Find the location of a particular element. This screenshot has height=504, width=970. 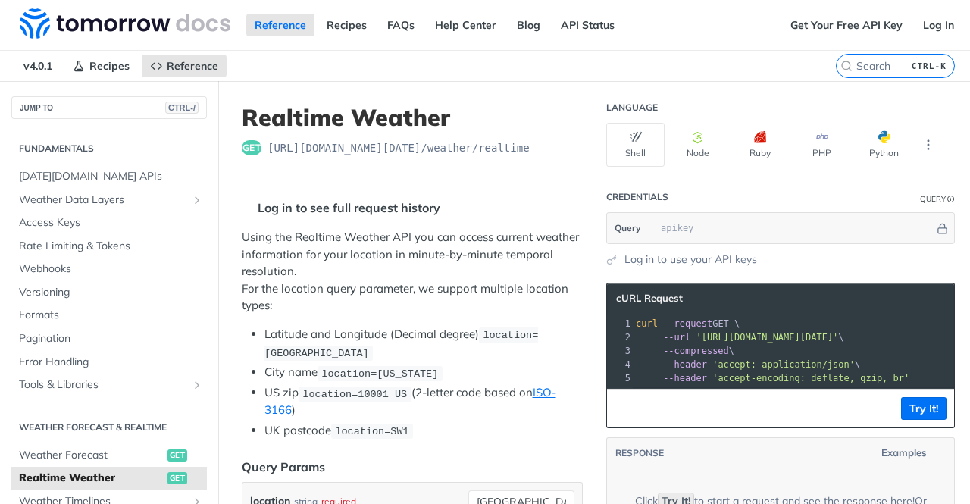

a: Log In is located at coordinates (938, 25).